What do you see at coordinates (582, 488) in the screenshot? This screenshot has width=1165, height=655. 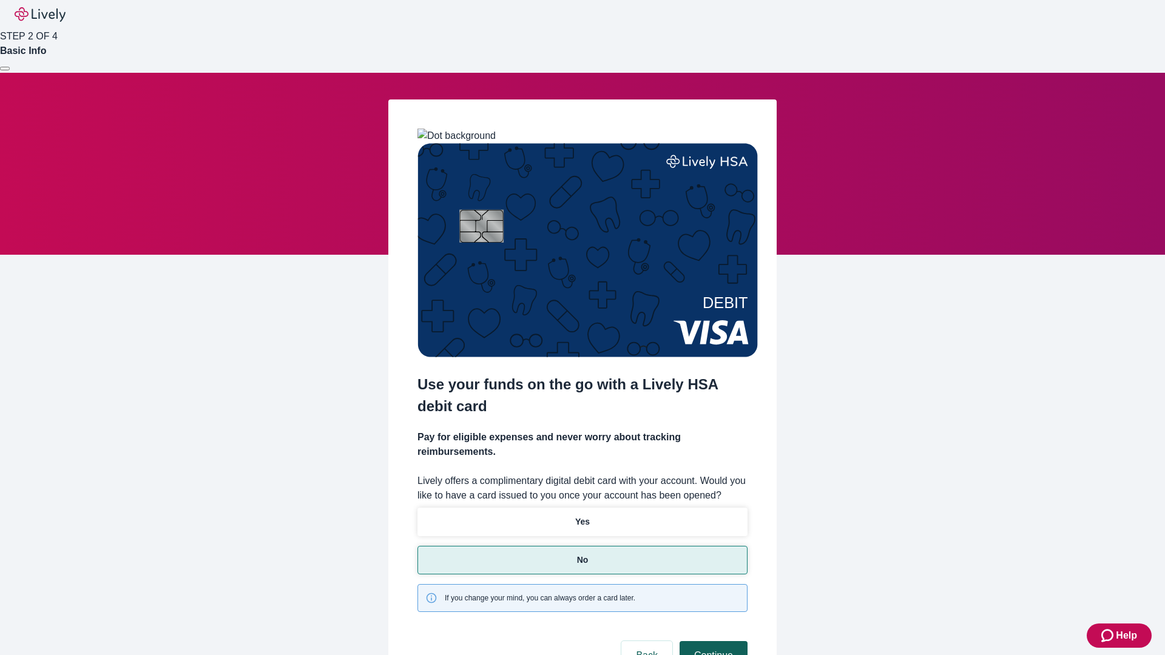 I see `label: Lively offers a complimentary digital debit card with your account. Would you like to have a card...` at bounding box center [582, 488].